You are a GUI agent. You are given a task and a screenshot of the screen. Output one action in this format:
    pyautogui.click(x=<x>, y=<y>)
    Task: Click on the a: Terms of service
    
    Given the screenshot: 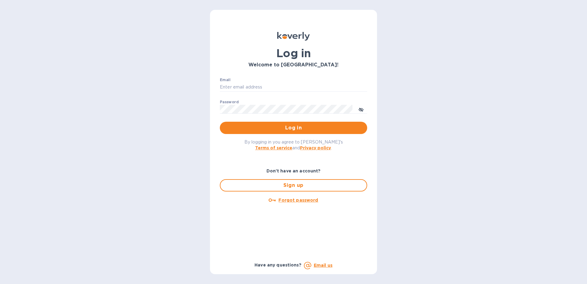 What is the action you would take?
    pyautogui.click(x=274, y=148)
    